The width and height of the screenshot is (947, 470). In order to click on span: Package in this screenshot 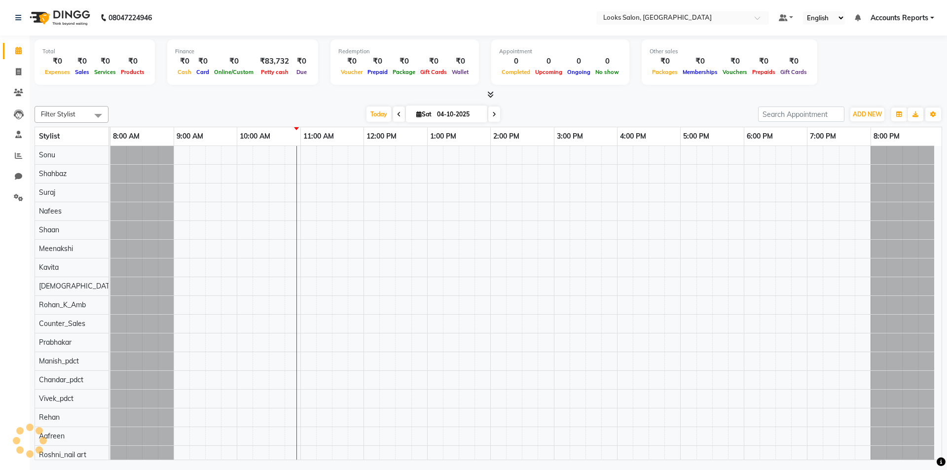, I will do `click(404, 72)`.